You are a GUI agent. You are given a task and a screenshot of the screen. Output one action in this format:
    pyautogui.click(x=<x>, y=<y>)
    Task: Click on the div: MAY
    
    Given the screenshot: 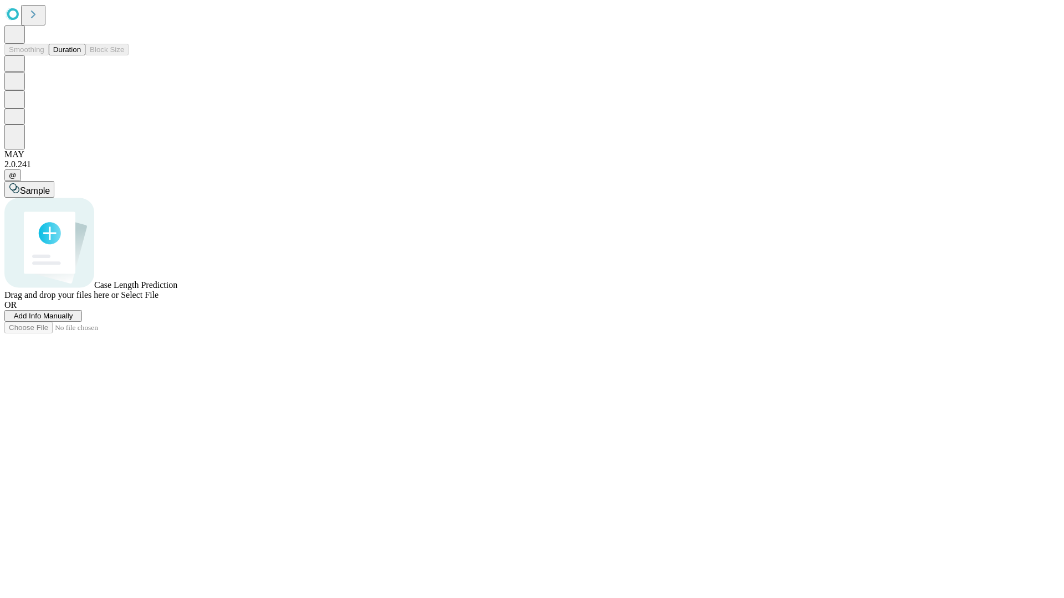 What is the action you would take?
    pyautogui.click(x=532, y=155)
    